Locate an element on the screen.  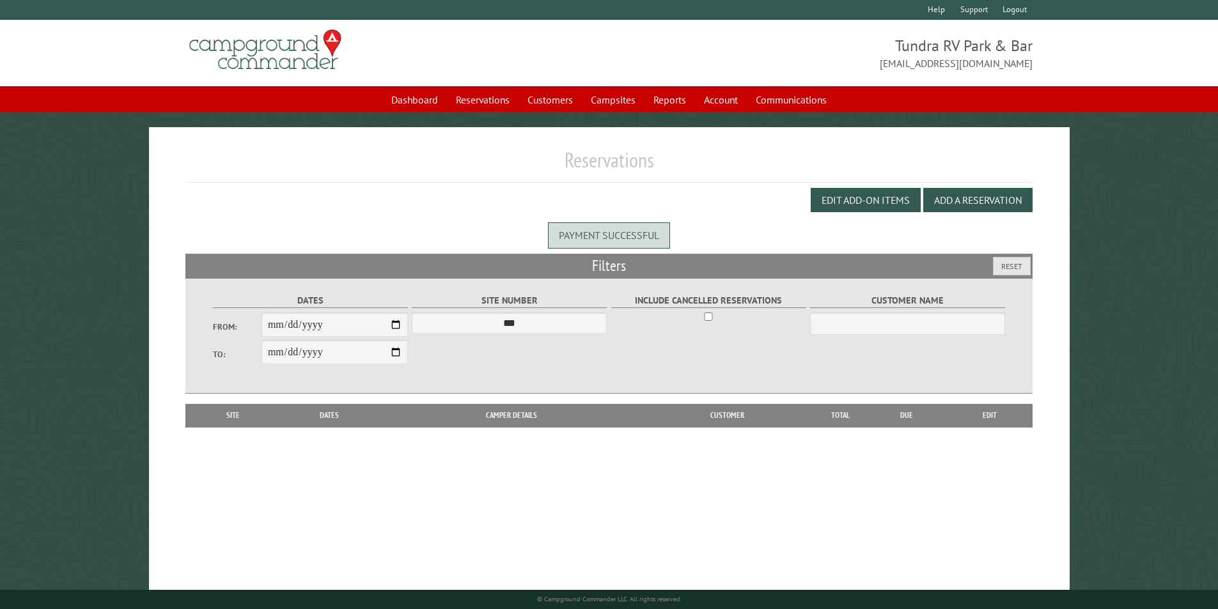
img: Campground Commander is located at coordinates (265, 50).